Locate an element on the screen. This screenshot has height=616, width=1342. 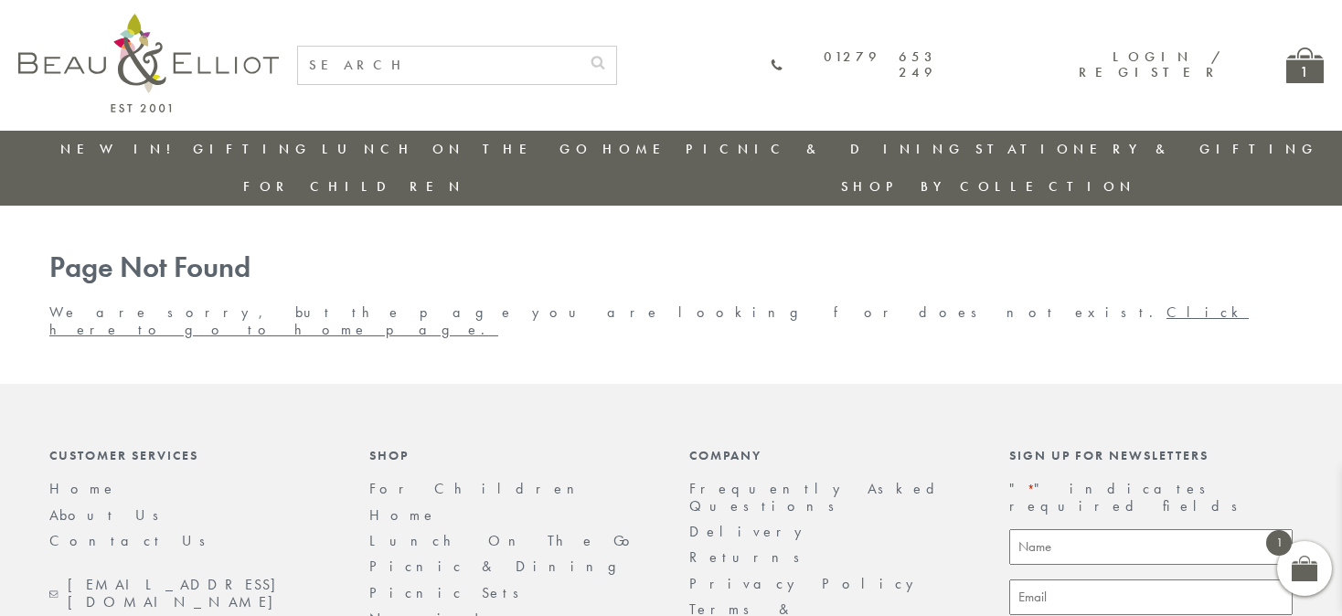
h1: Page Not Found is located at coordinates (671, 268).